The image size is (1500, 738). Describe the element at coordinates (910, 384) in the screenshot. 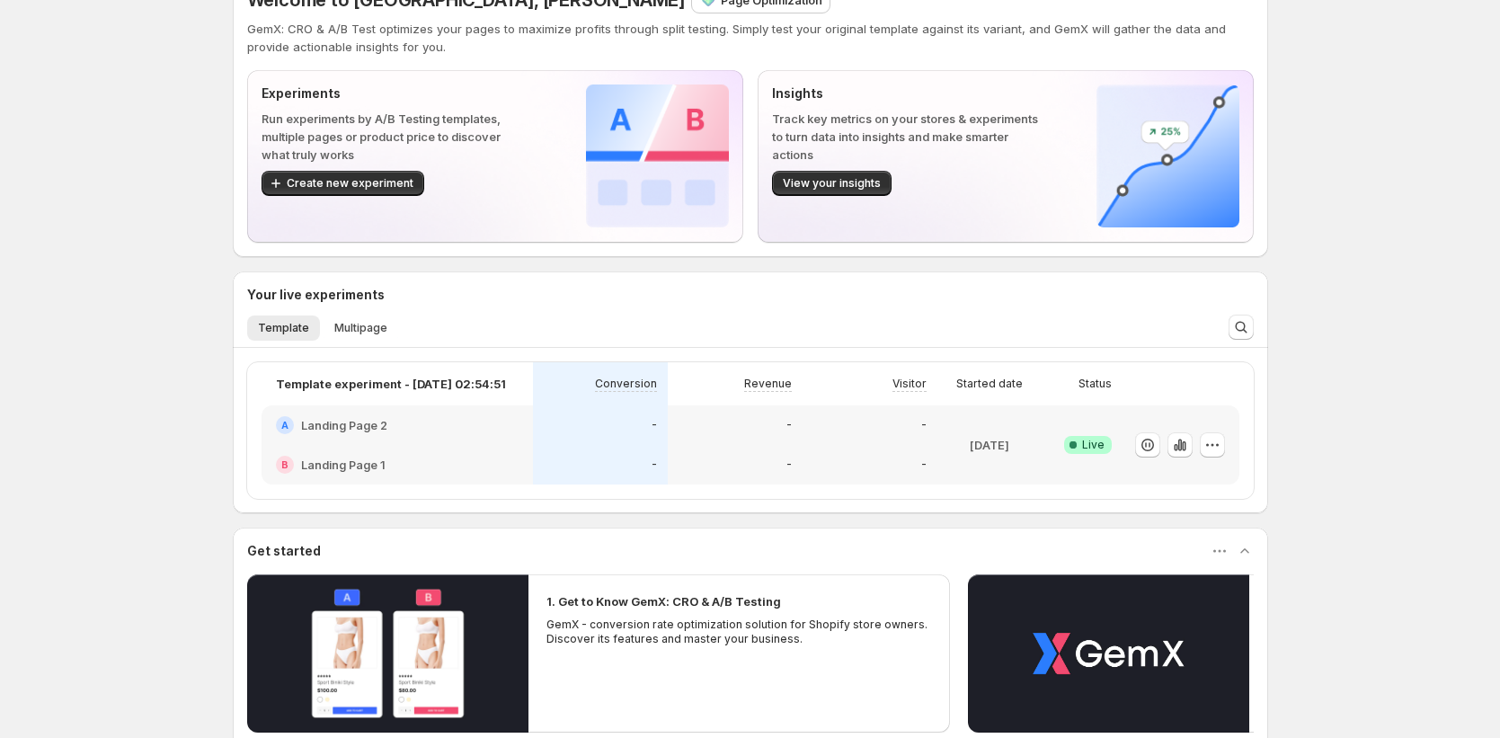

I see `p: Visitor` at that location.